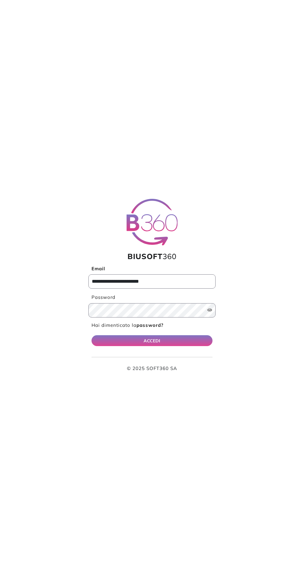 This screenshot has width=304, height=571. I want to click on b: Email, so click(98, 268).